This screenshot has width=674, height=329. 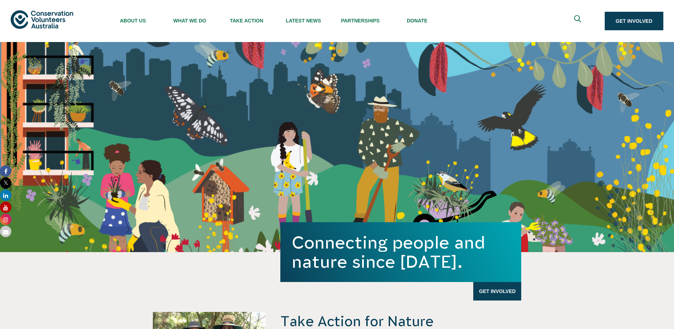 I want to click on button: Expand search box Close search box, so click(x=579, y=21).